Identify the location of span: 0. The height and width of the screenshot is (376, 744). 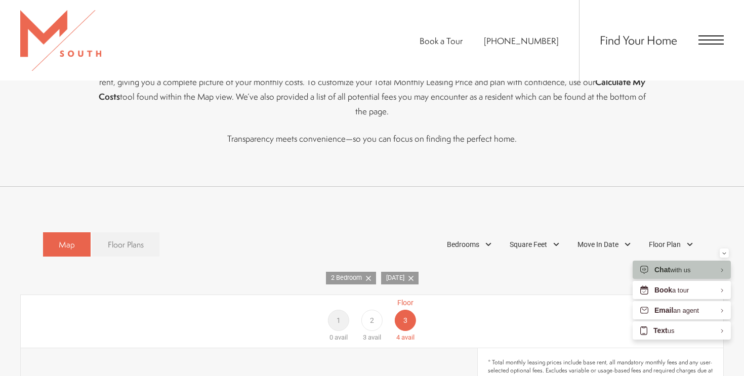
(331, 337).